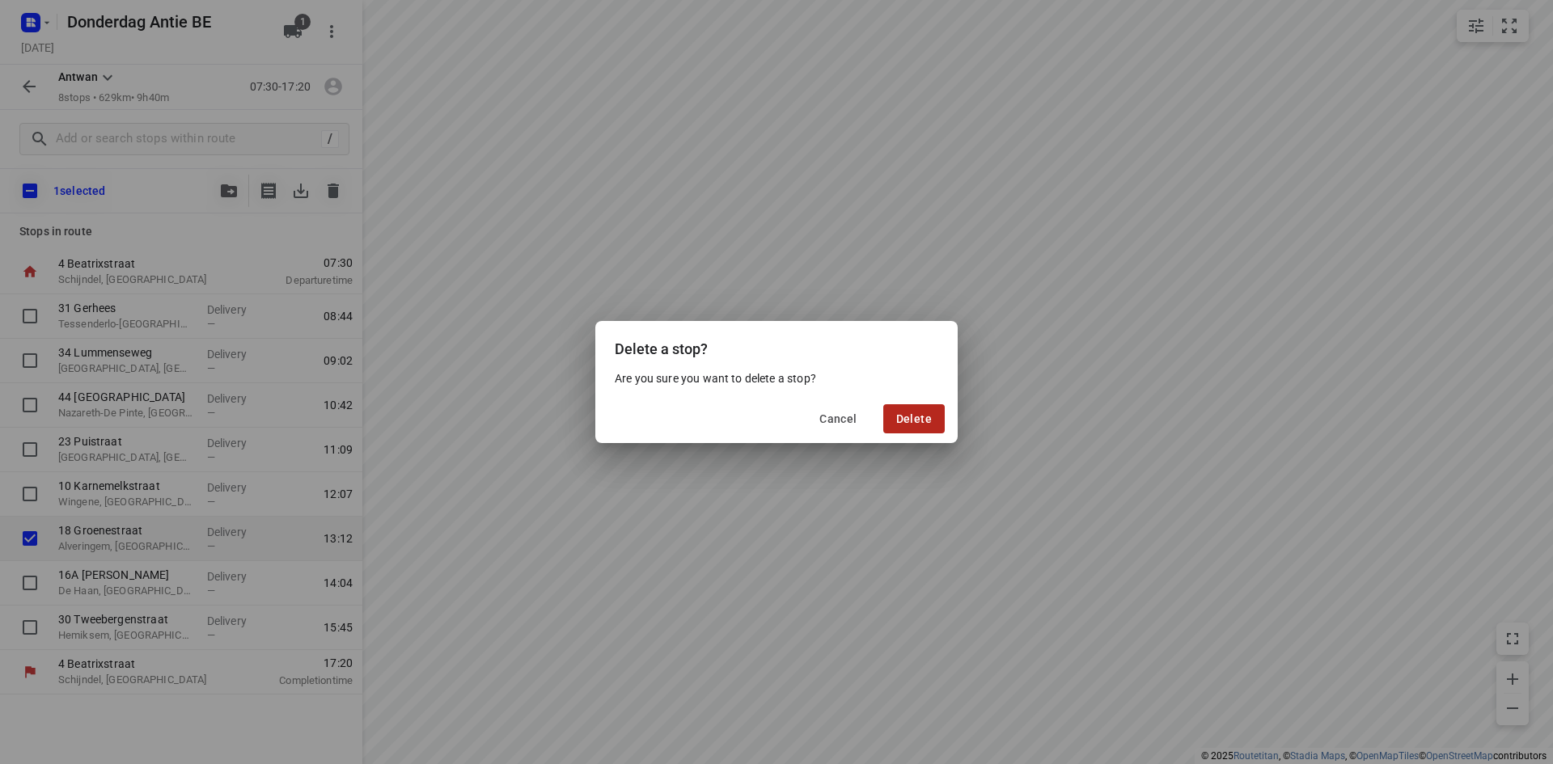  I want to click on span: Delete, so click(914, 419).